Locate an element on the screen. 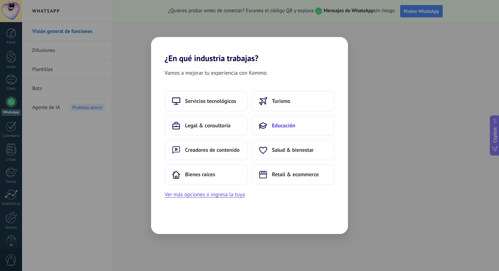  span: Vamos a mejorar tu experiencia con Kommo. is located at coordinates (216, 73).